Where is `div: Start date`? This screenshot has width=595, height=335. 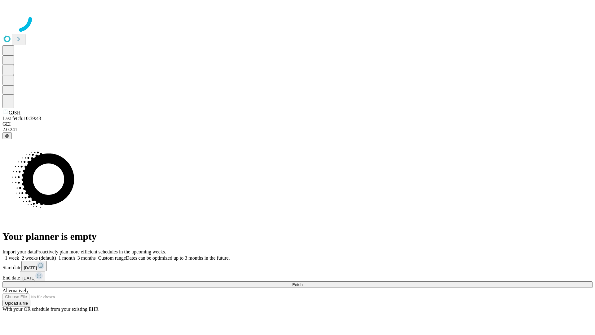 div: Start date is located at coordinates (298, 266).